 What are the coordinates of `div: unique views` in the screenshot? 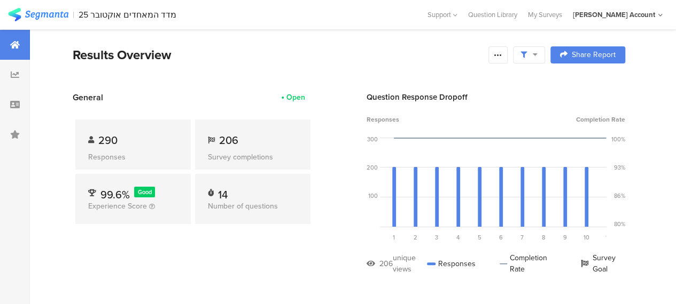 It's located at (410, 264).